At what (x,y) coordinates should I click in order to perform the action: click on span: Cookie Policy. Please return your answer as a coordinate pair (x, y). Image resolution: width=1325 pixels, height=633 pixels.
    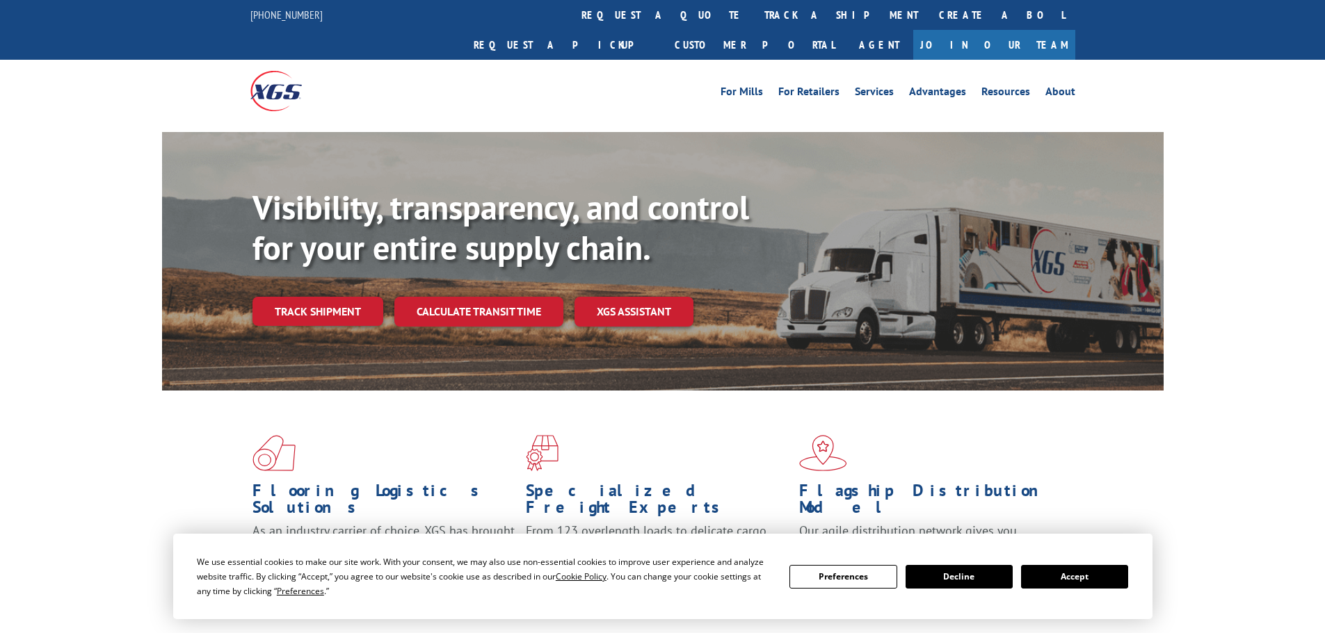
    Looking at the image, I should click on (581, 576).